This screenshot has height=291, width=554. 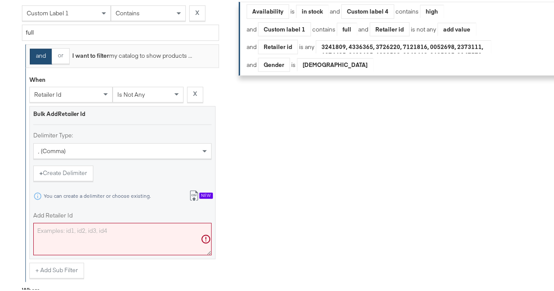 I want to click on strong: I want to filter, so click(x=91, y=54).